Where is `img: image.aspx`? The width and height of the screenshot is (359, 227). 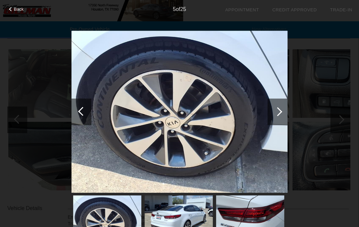 img: image.aspx is located at coordinates (180, 112).